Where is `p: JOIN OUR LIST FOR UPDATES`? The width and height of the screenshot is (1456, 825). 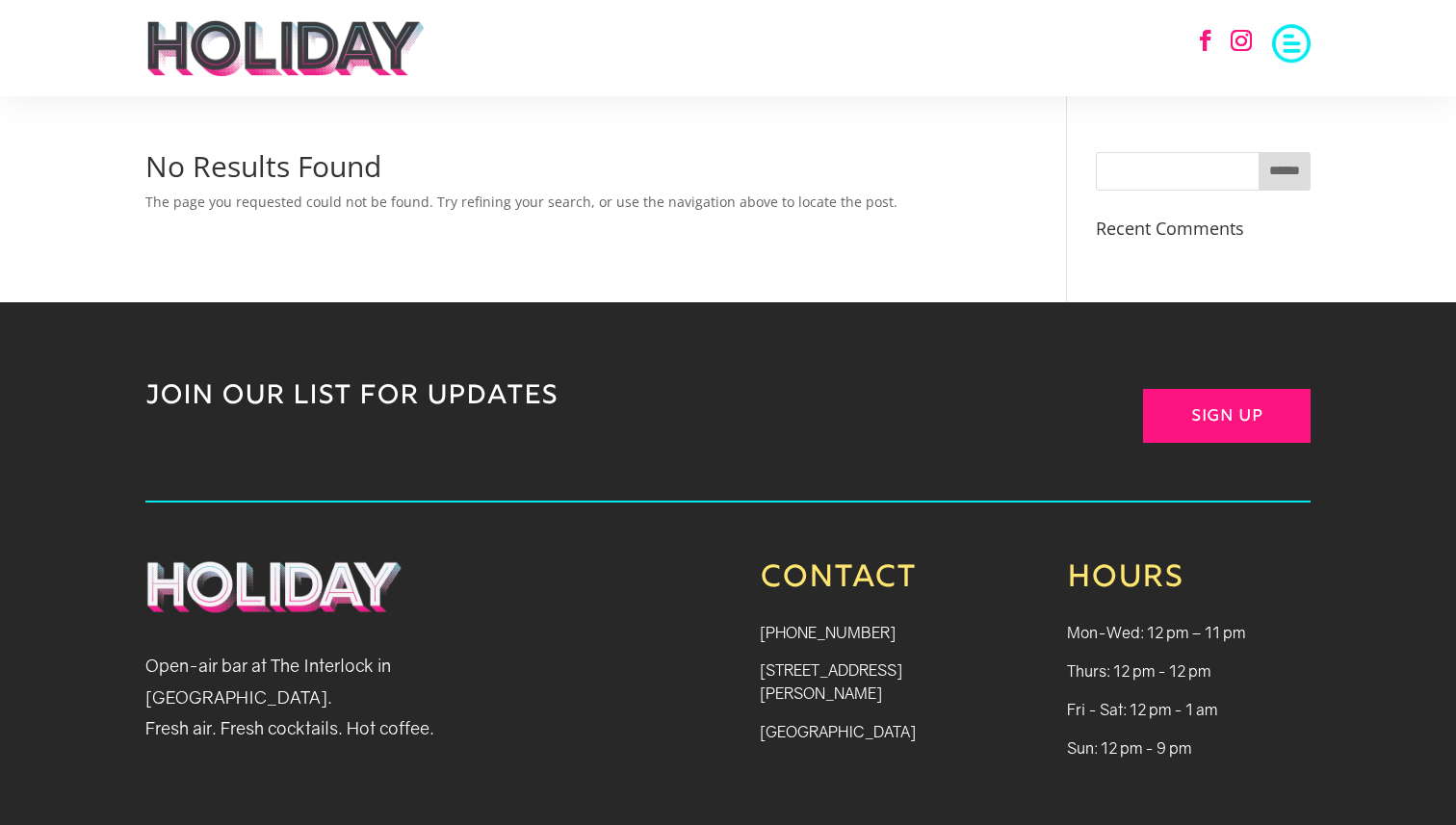
p: JOIN OUR LIST FOR UPDATES is located at coordinates (573, 396).